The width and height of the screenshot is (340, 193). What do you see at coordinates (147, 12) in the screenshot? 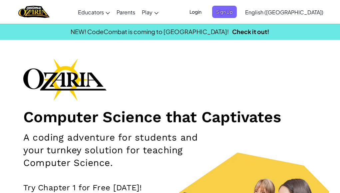
I see `span: Play` at bounding box center [147, 12].